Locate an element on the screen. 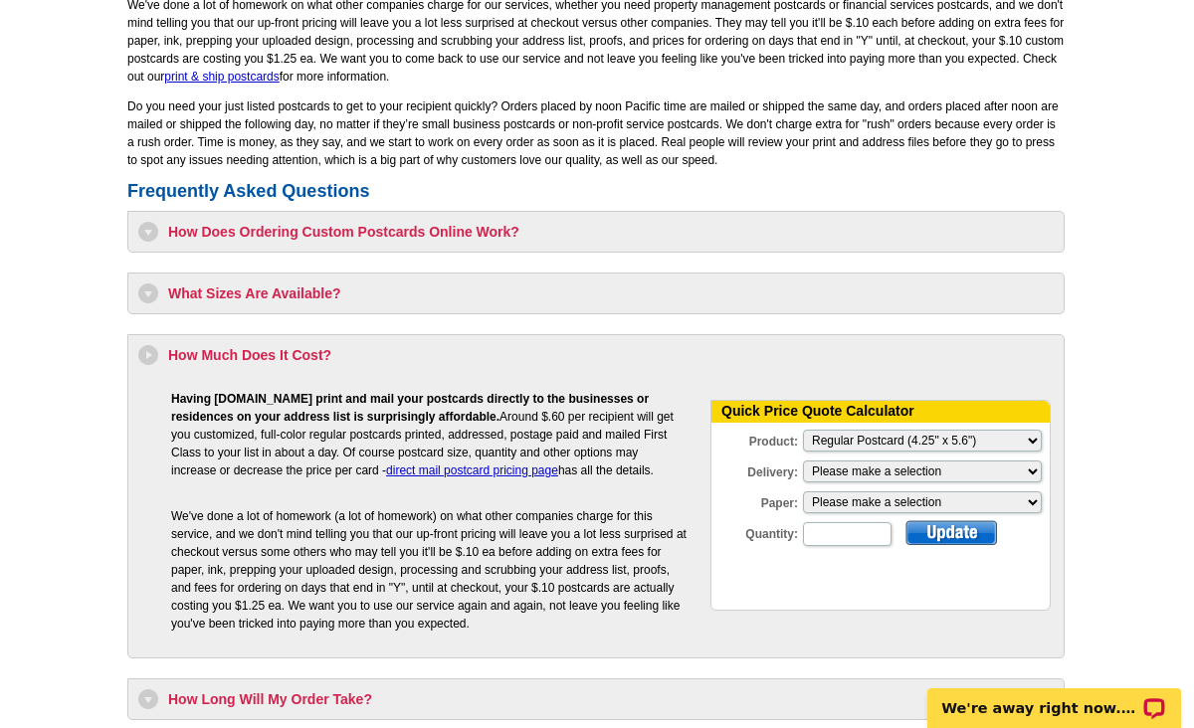  label: Paper: is located at coordinates (756, 501).